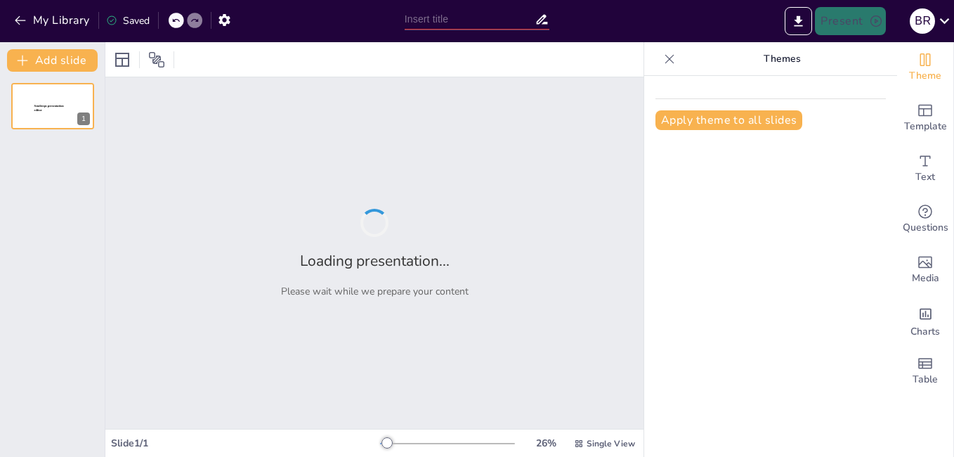 Image resolution: width=954 pixels, height=457 pixels. Describe the element at coordinates (925, 177) in the screenshot. I see `span: Text` at that location.